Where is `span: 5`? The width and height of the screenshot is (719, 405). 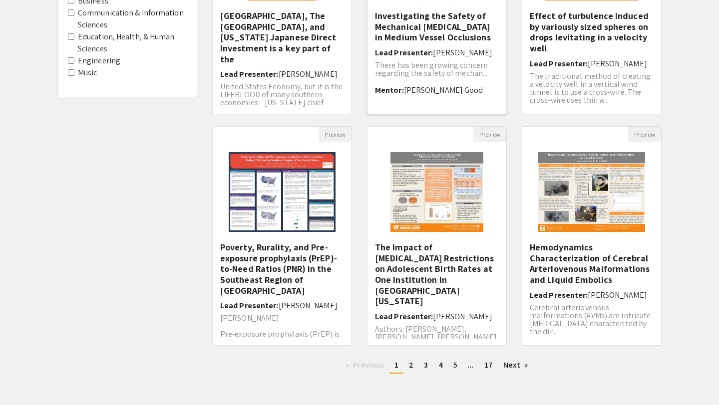 span: 5 is located at coordinates (455, 365).